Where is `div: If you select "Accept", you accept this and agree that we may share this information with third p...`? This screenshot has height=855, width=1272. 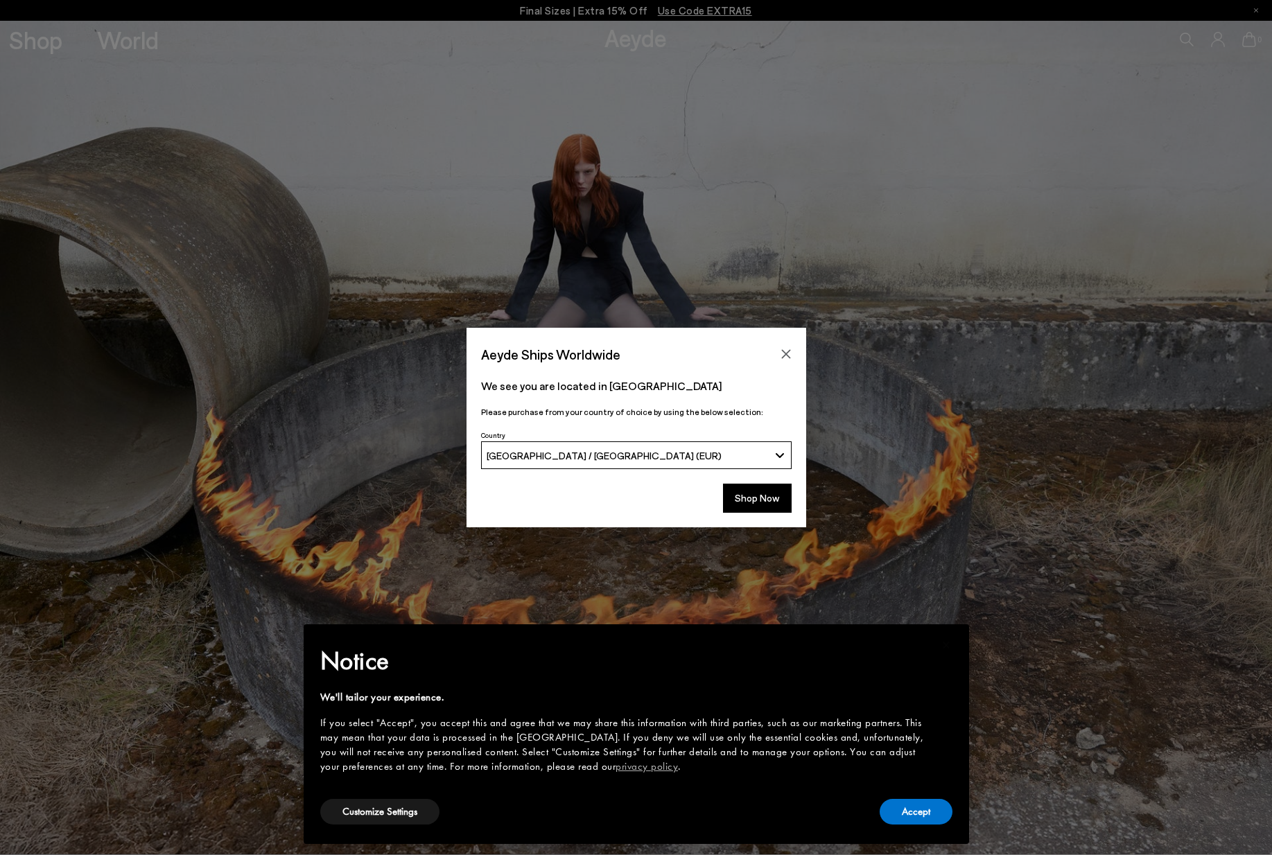 div: If you select "Accept", you accept this and agree that we may share this information with third p... is located at coordinates (625, 745).